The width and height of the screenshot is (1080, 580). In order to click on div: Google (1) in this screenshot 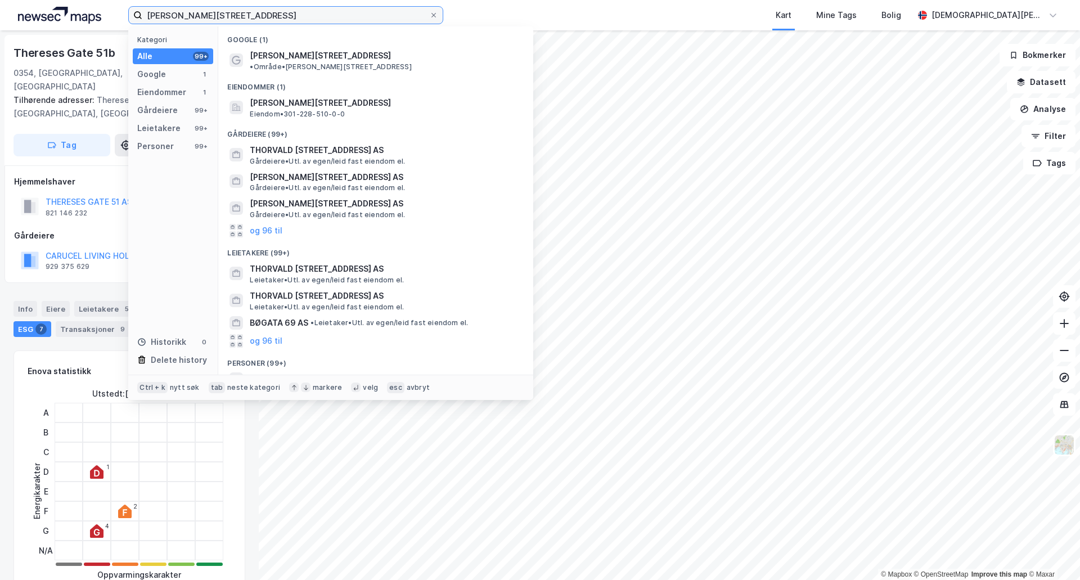, I will do `click(376, 37)`.